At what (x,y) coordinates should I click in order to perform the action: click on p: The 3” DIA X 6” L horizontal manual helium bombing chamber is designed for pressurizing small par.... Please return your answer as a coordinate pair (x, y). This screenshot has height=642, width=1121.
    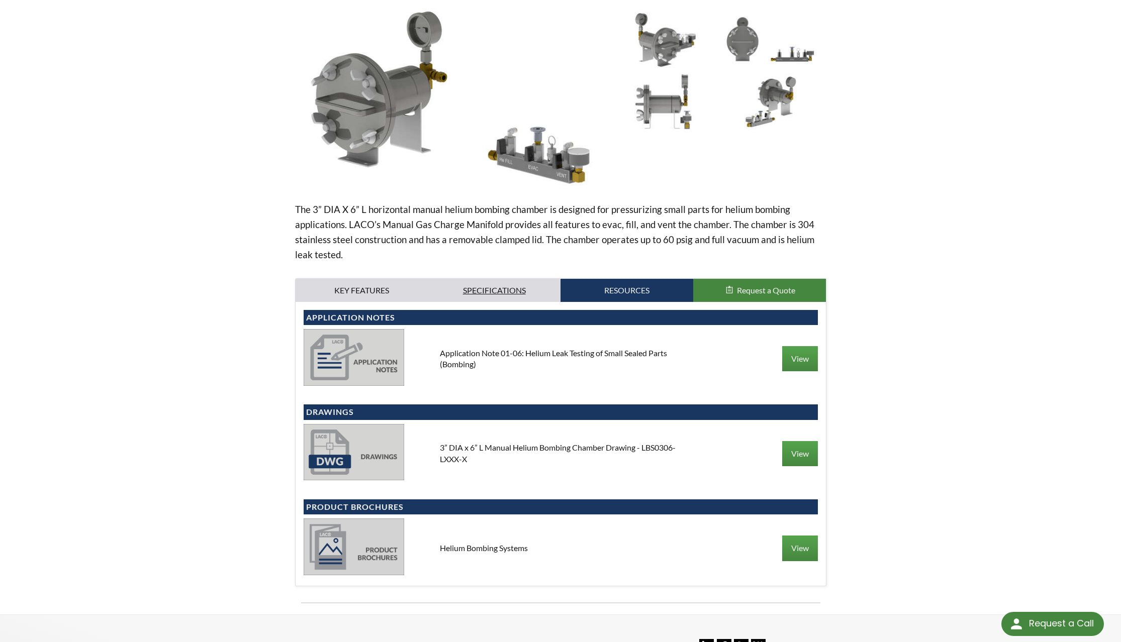
    Looking at the image, I should click on (560, 232).